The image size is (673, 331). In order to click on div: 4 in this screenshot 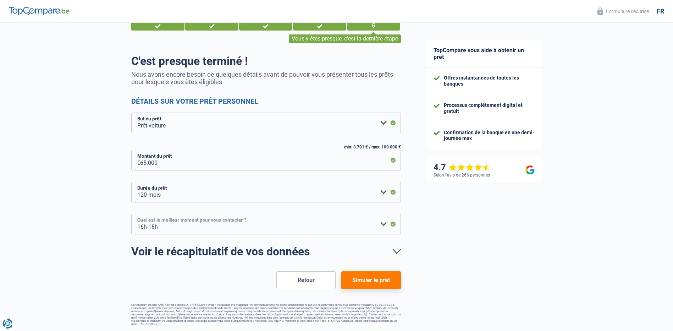, I will do `click(320, 26)`.